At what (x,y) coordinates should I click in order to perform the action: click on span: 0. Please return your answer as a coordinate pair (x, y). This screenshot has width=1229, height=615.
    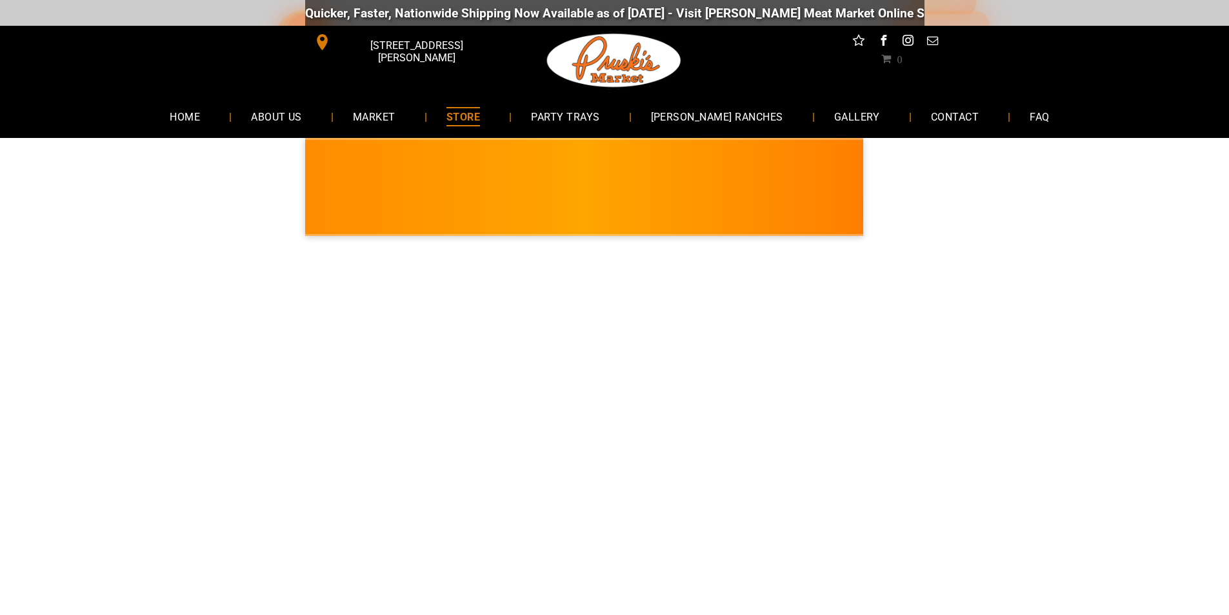
    Looking at the image, I should click on (899, 59).